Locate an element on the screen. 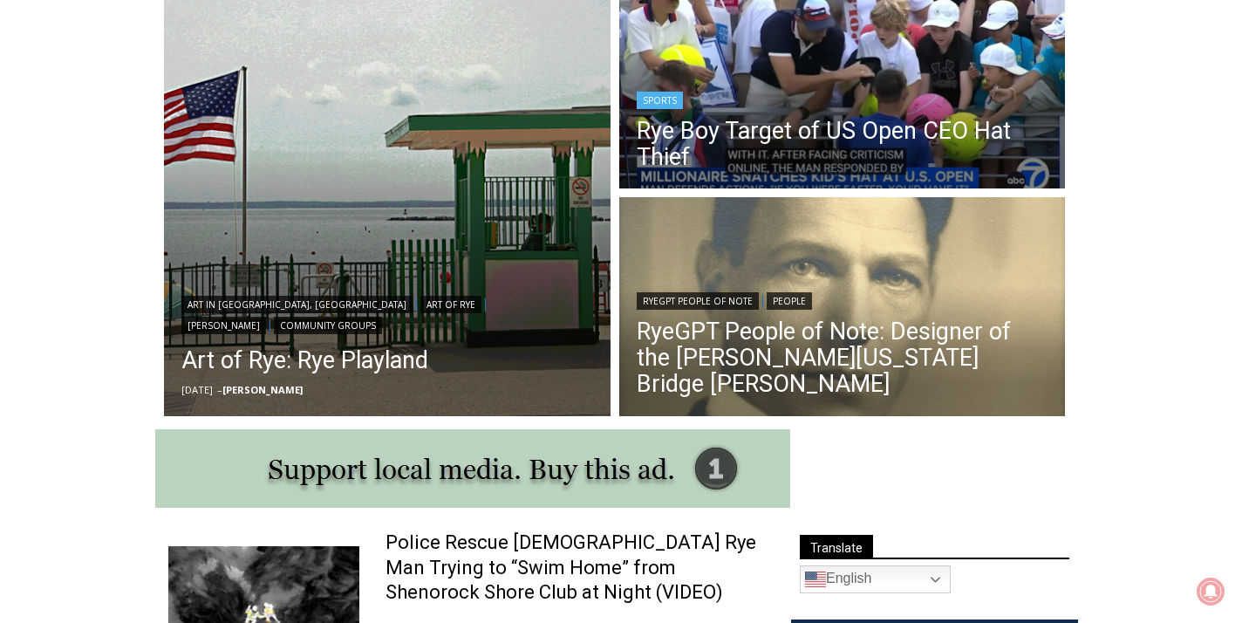 This screenshot has height=623, width=1242. a: support local media, buy this ad is located at coordinates (473, 468).